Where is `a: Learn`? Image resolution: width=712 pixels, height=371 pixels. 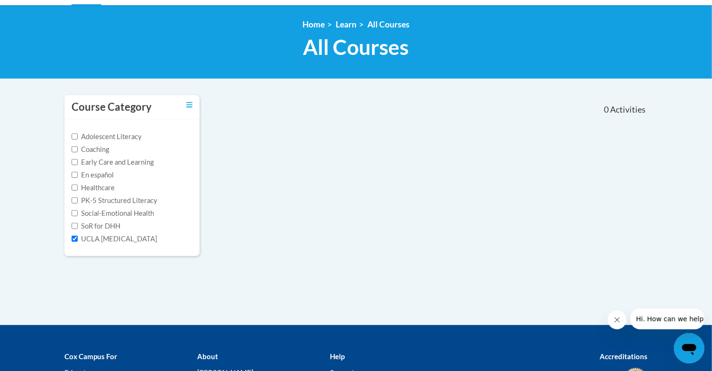
a: Learn is located at coordinates (346, 24).